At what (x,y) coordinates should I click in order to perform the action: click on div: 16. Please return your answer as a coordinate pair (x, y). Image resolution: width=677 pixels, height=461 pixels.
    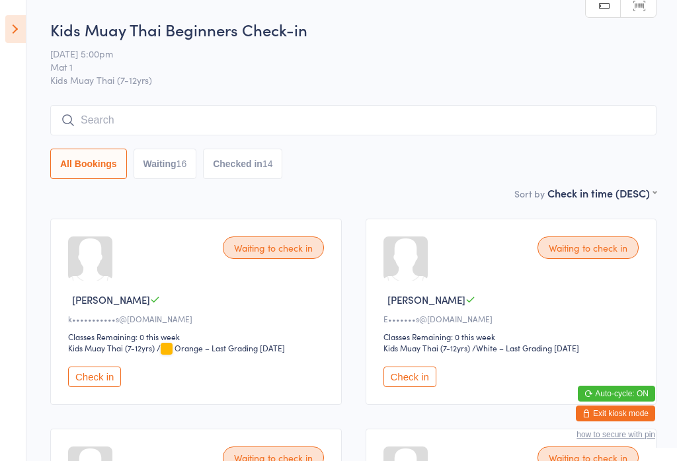
    Looking at the image, I should click on (182, 164).